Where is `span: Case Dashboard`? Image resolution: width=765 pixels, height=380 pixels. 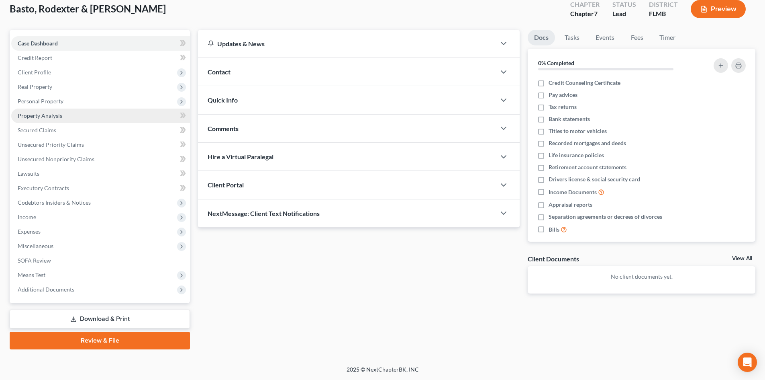
span: Case Dashboard is located at coordinates (38, 43).